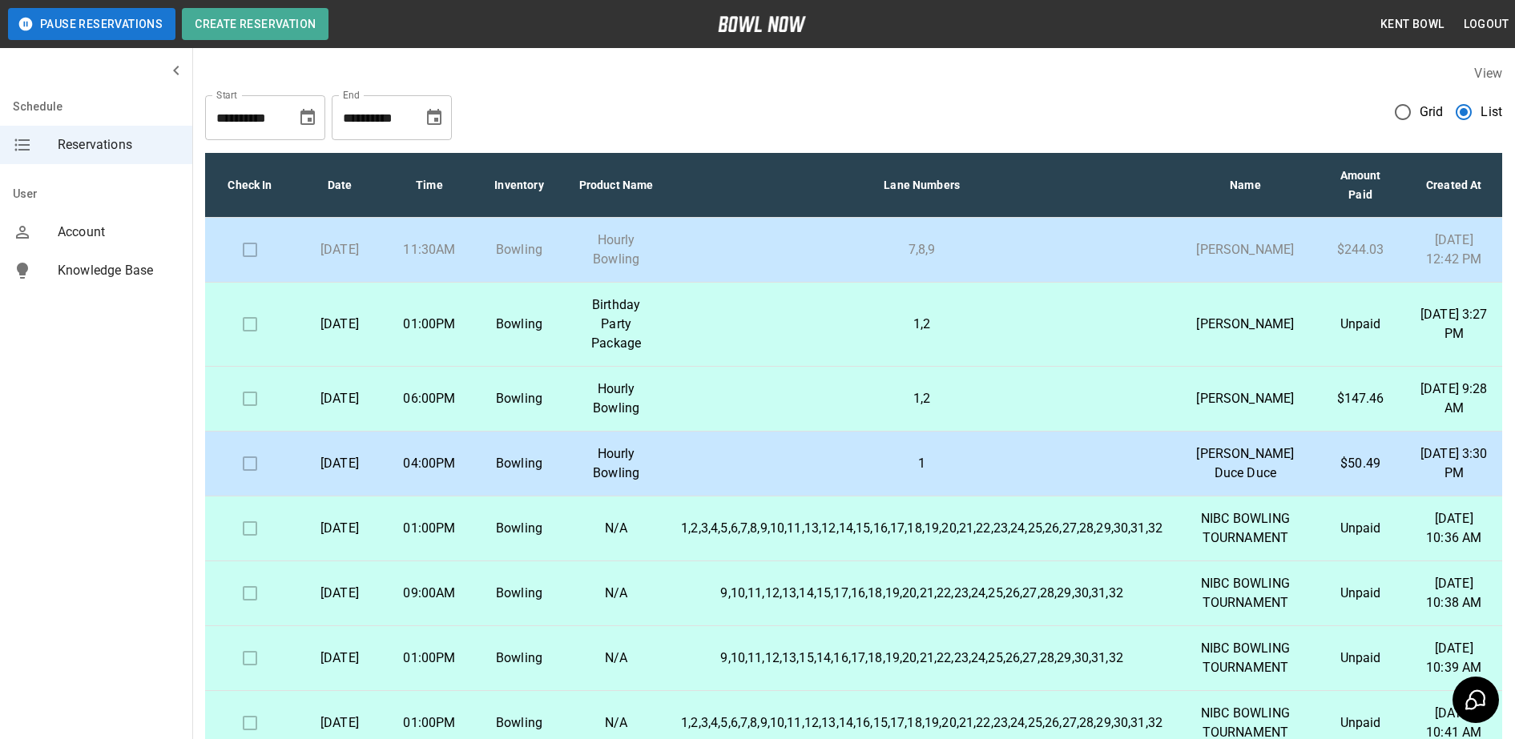 This screenshot has width=1515, height=739. Describe the element at coordinates (1488, 73) in the screenshot. I see `label: View` at that location.